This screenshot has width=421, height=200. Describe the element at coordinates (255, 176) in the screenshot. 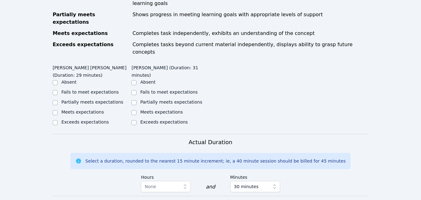

I see `label: Minutes` at that location.